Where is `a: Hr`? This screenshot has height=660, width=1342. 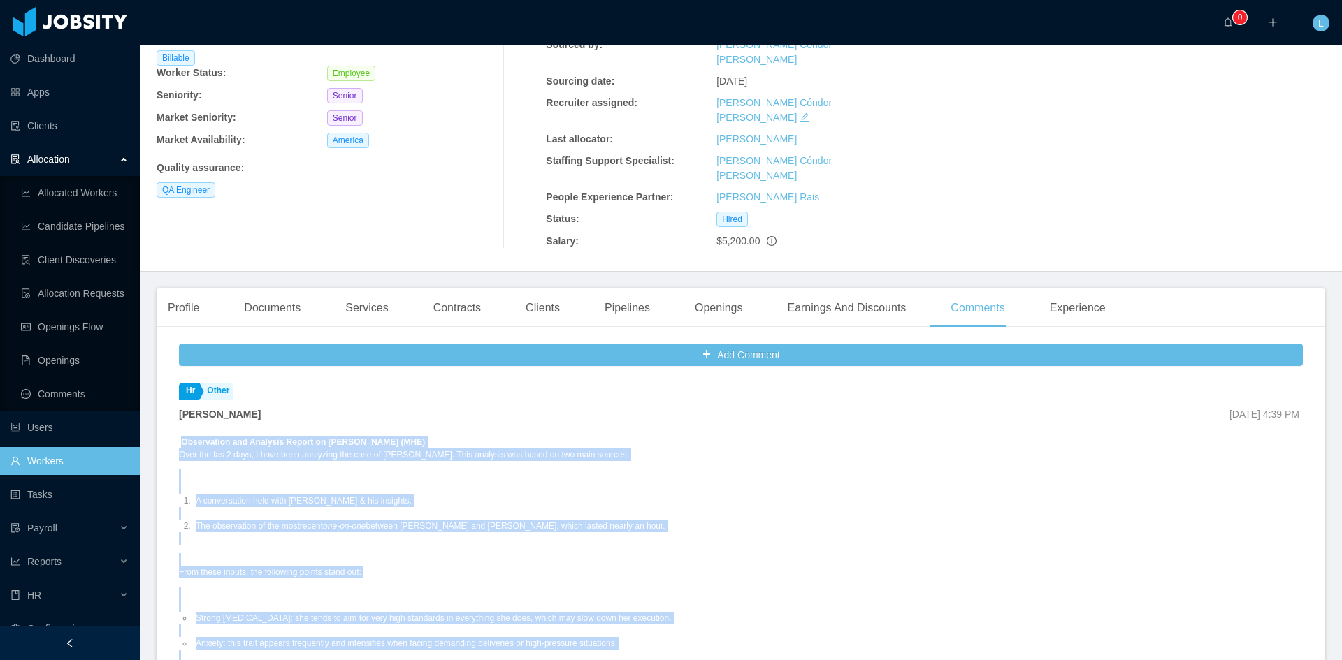
a: Hr is located at coordinates (189, 391).